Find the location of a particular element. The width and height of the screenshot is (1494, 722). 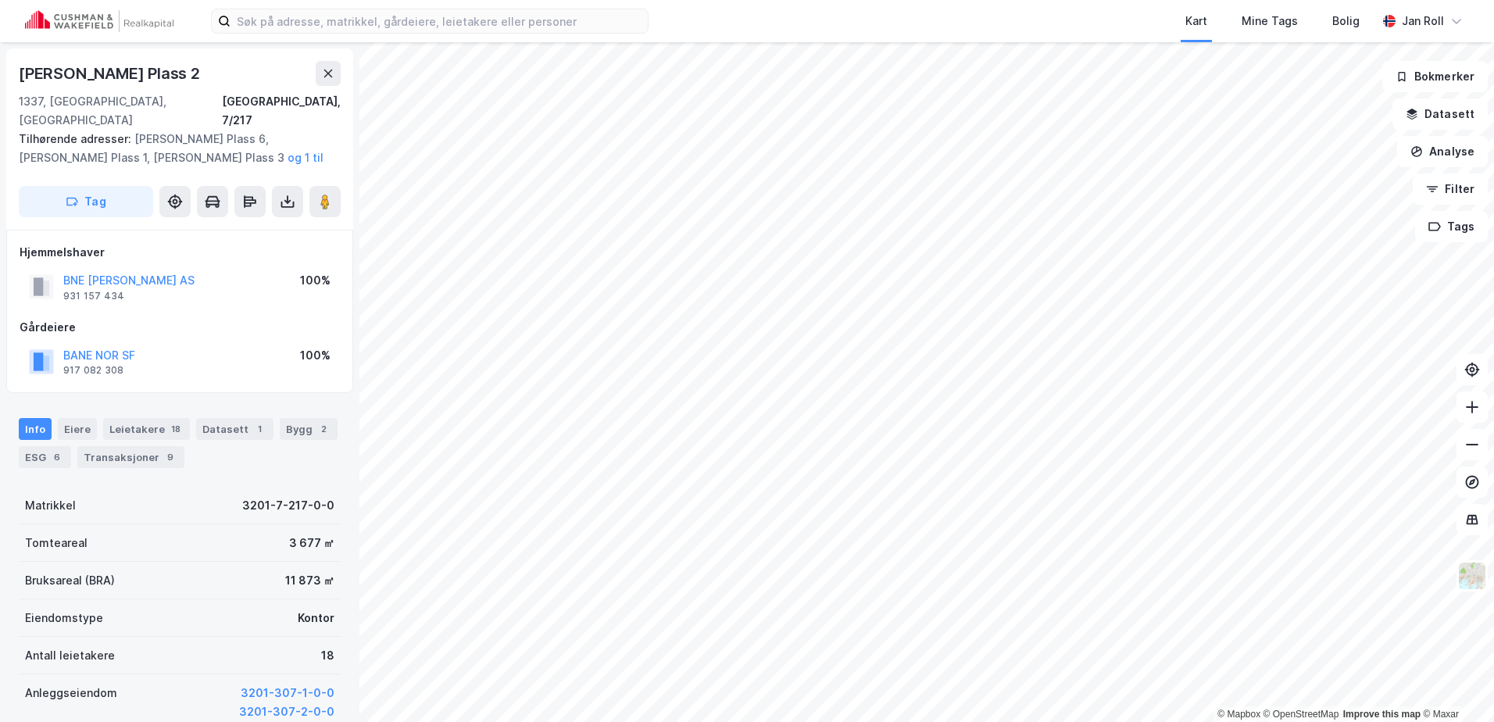

input: Søk på adresse, matrikkel, gårdeiere, leietakere eller personer is located at coordinates (439, 21).